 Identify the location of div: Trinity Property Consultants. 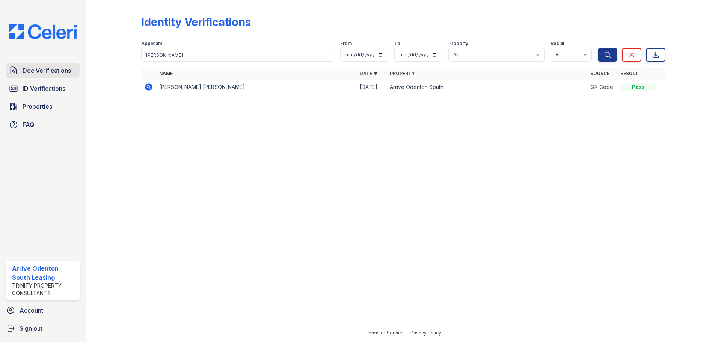
(44, 290).